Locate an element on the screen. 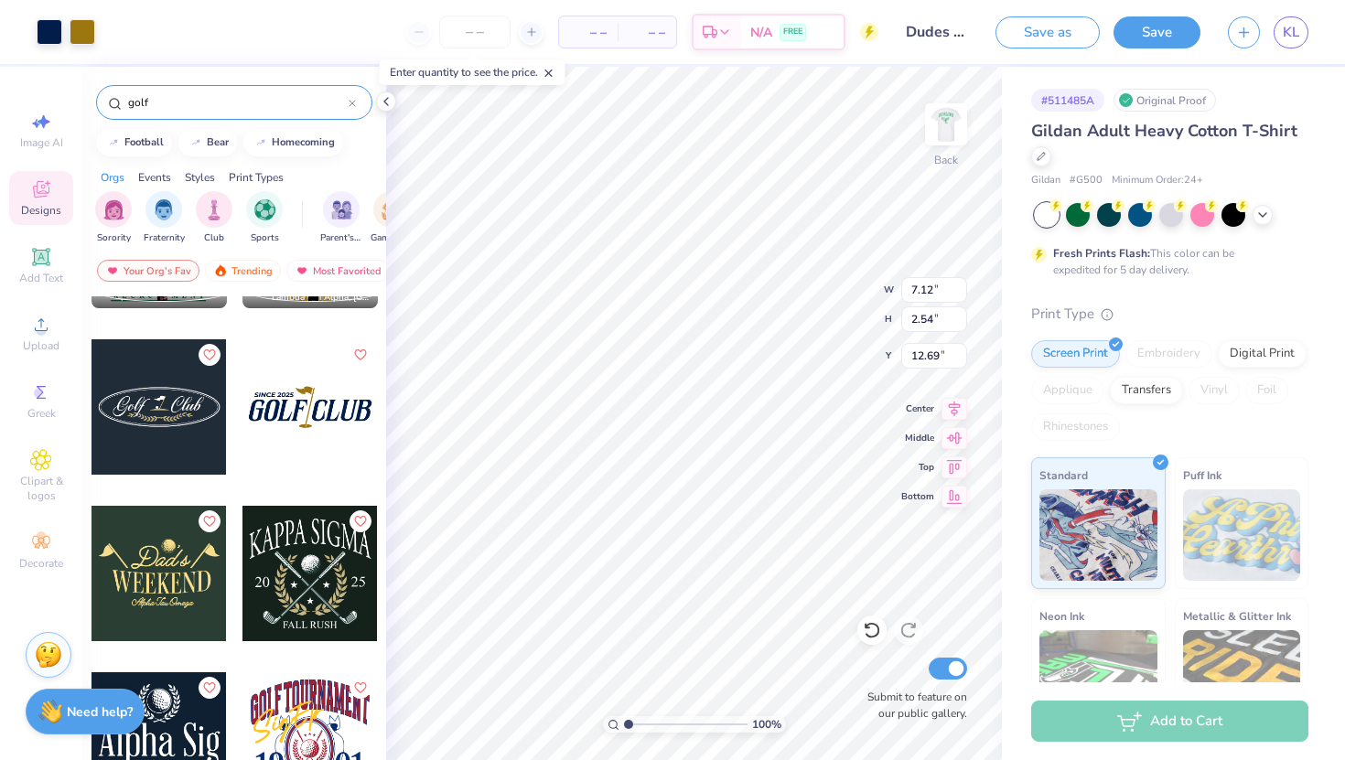 The width and height of the screenshot is (1345, 760). div: # 511485A is located at coordinates (1067, 100).